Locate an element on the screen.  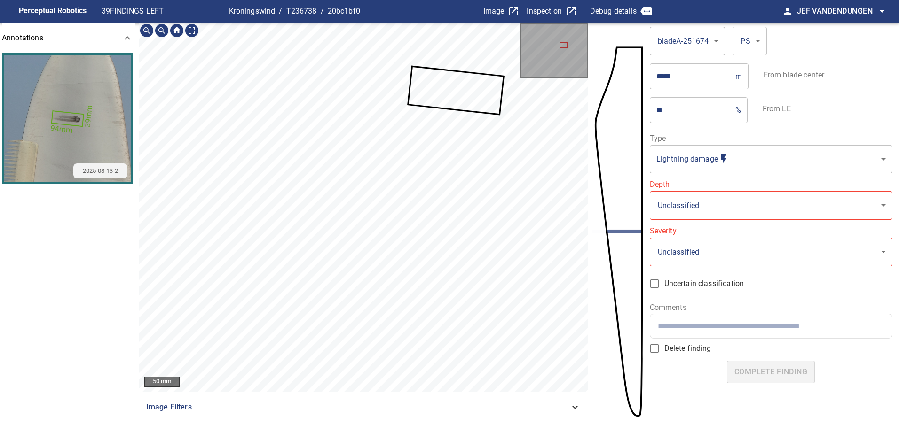
label: Depth is located at coordinates (771, 185).